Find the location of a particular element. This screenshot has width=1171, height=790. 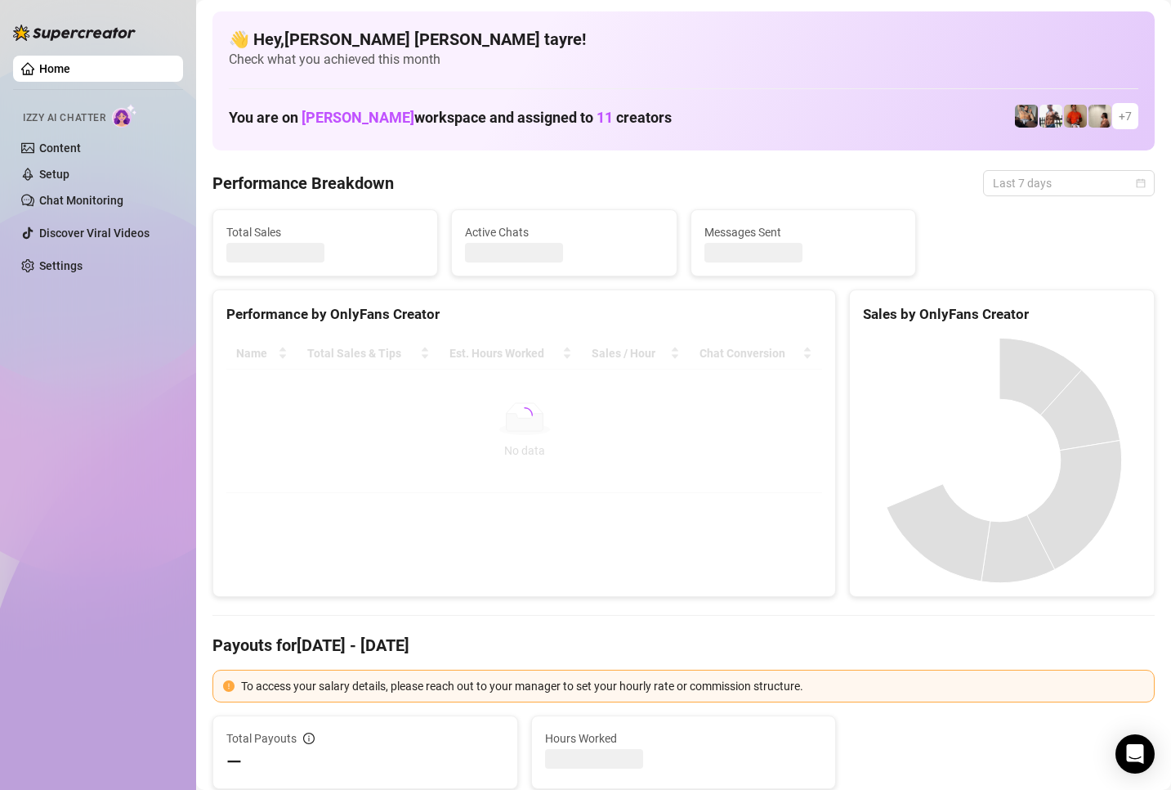

span: Active Chats is located at coordinates (564, 232).